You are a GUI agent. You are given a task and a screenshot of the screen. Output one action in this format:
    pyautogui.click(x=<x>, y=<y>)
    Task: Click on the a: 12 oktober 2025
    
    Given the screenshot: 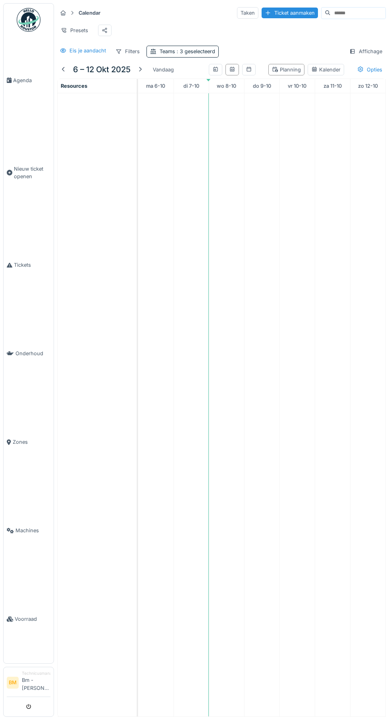 What is the action you would take?
    pyautogui.click(x=368, y=86)
    